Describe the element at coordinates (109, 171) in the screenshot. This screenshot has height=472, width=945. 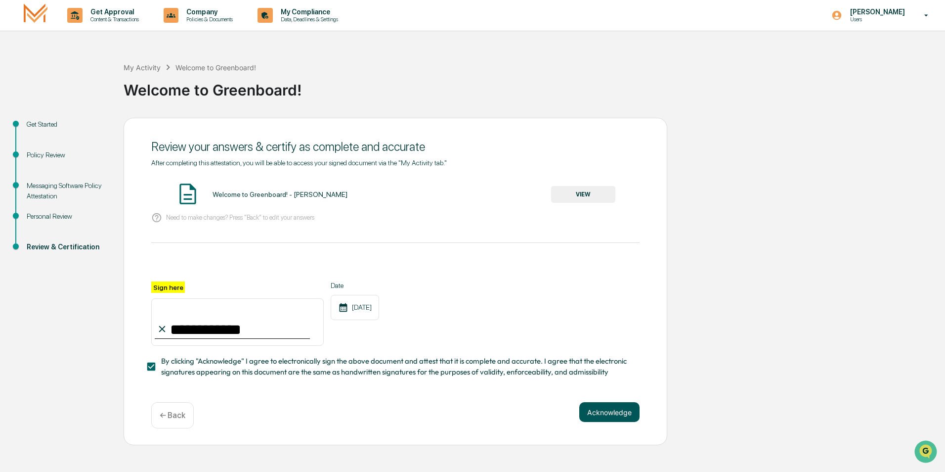
I see `span: Pylon` at that location.